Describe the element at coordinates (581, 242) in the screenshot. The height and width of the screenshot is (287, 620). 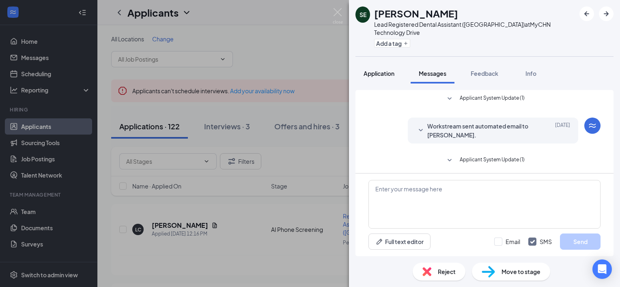
I see `button: Send` at that location.